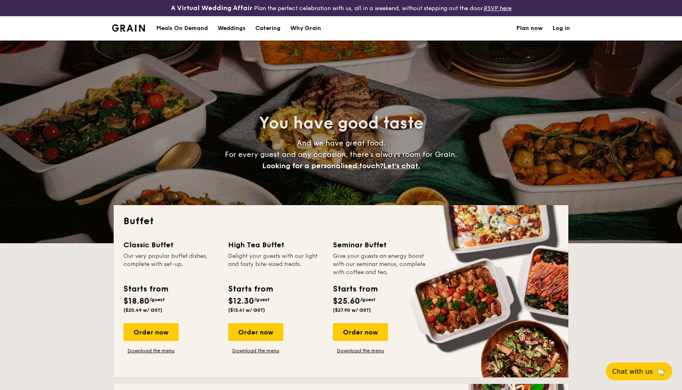  Describe the element at coordinates (268, 28) in the screenshot. I see `h1: Catering` at that location.